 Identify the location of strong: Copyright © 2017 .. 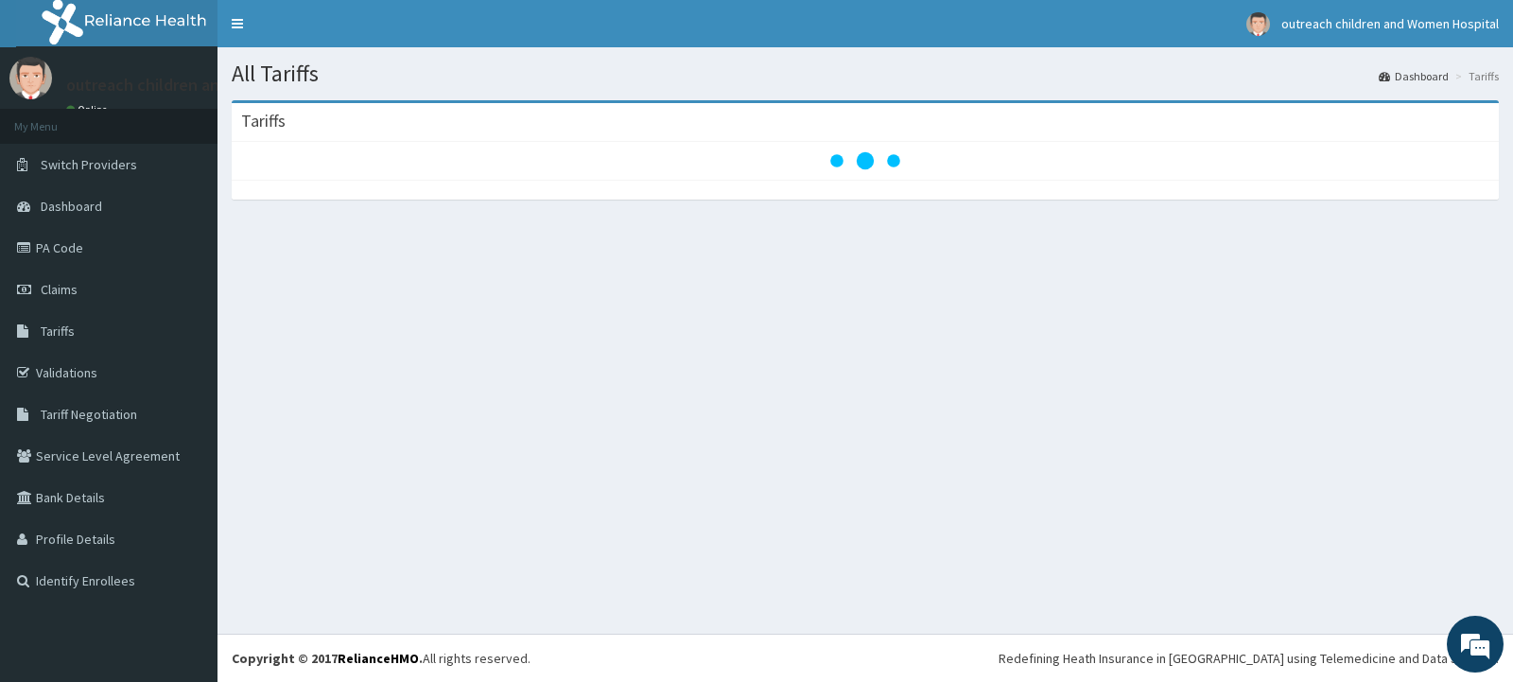
(327, 658).